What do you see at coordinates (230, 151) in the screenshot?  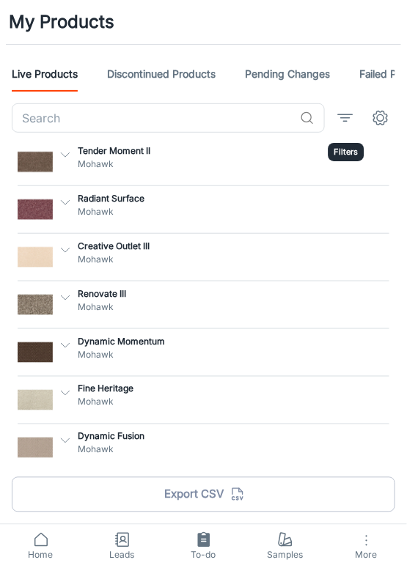 I see `p: Tender Moment II` at bounding box center [230, 151].